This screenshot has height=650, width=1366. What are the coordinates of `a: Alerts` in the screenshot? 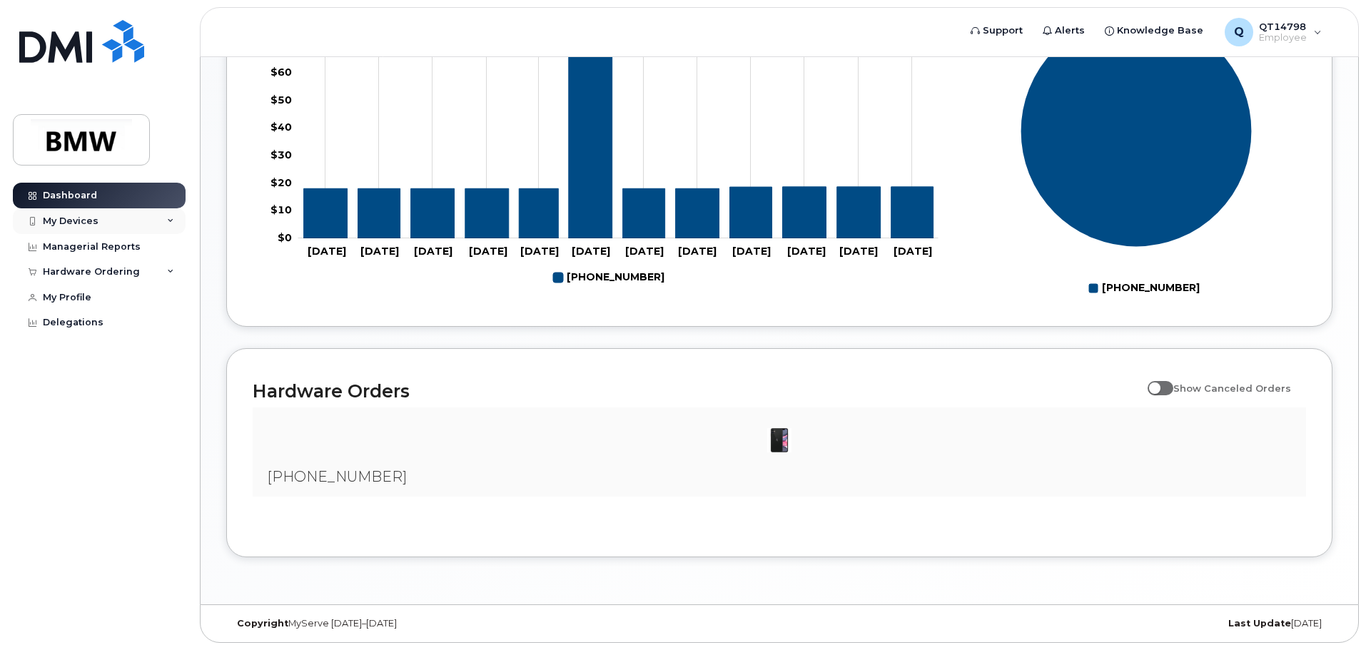 It's located at (1063, 31).